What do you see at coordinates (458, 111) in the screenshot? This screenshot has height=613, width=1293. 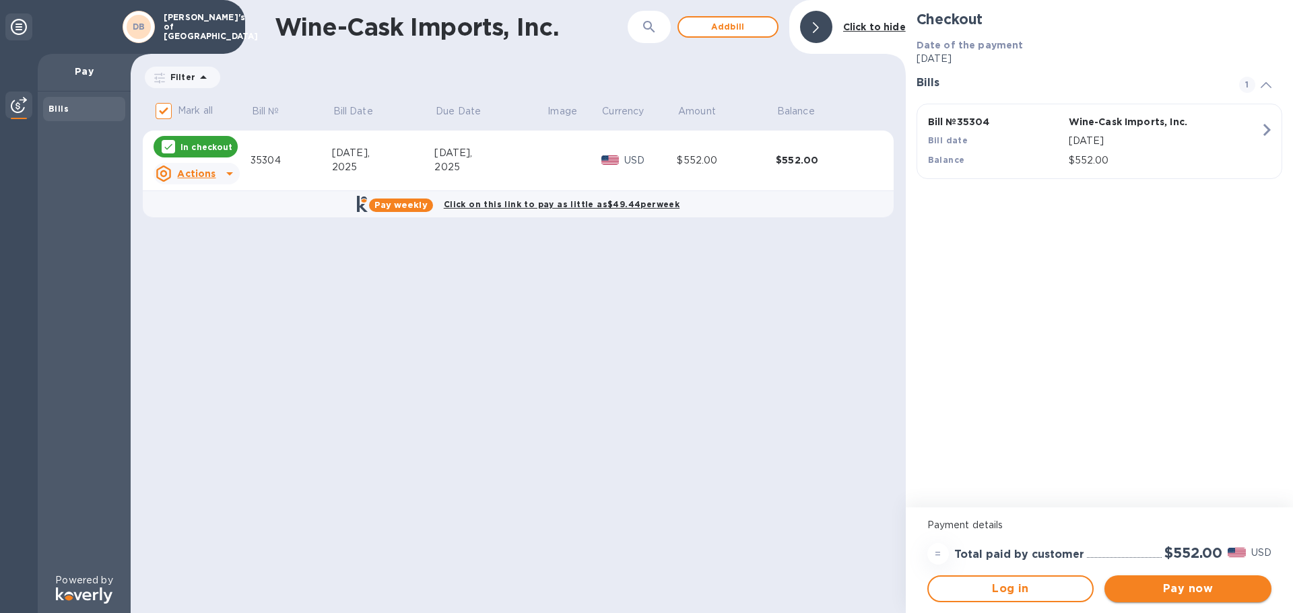 I see `p: Due Date` at bounding box center [458, 111].